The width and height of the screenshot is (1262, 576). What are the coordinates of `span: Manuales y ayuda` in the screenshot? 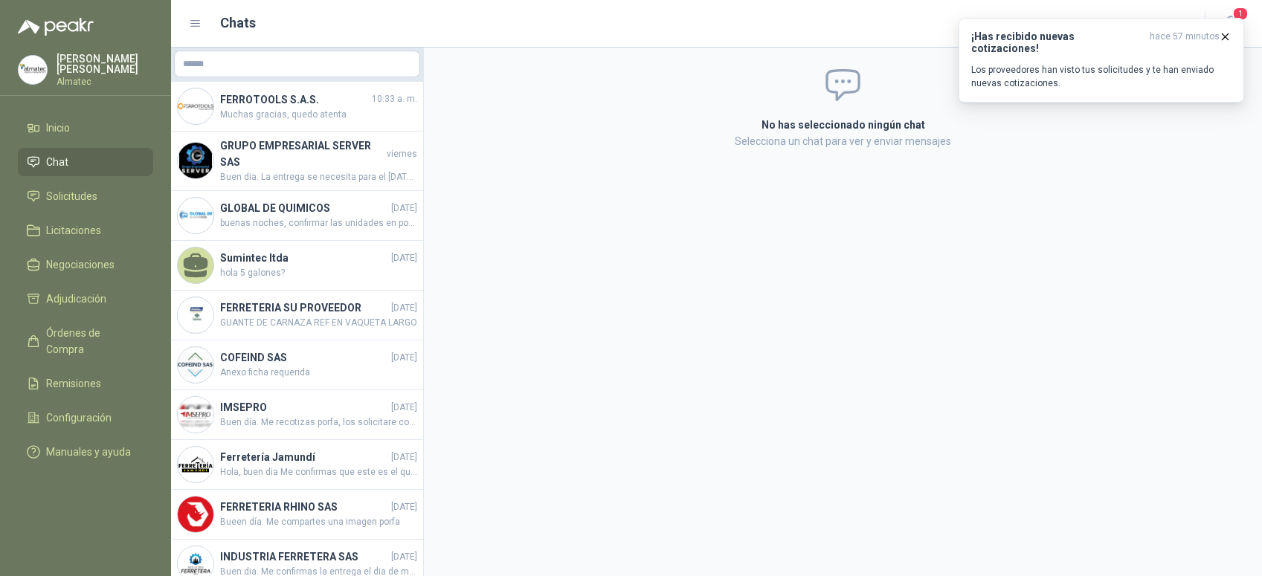 It's located at (89, 452).